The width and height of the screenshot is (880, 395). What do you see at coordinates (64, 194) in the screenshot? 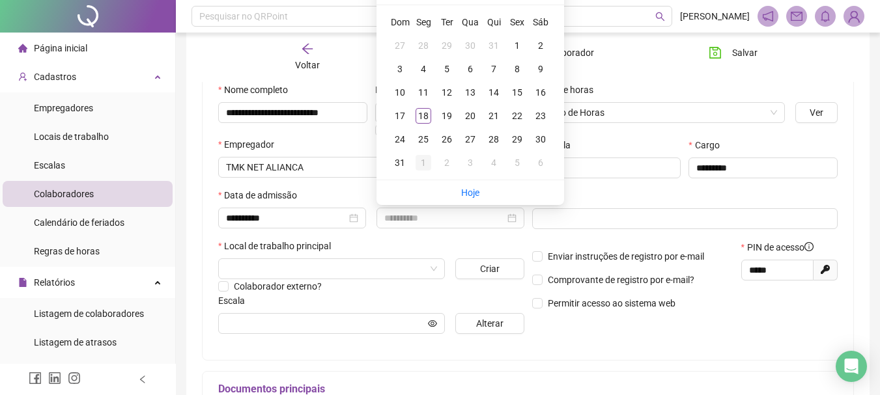
I see `span: Colaboradores` at bounding box center [64, 194].